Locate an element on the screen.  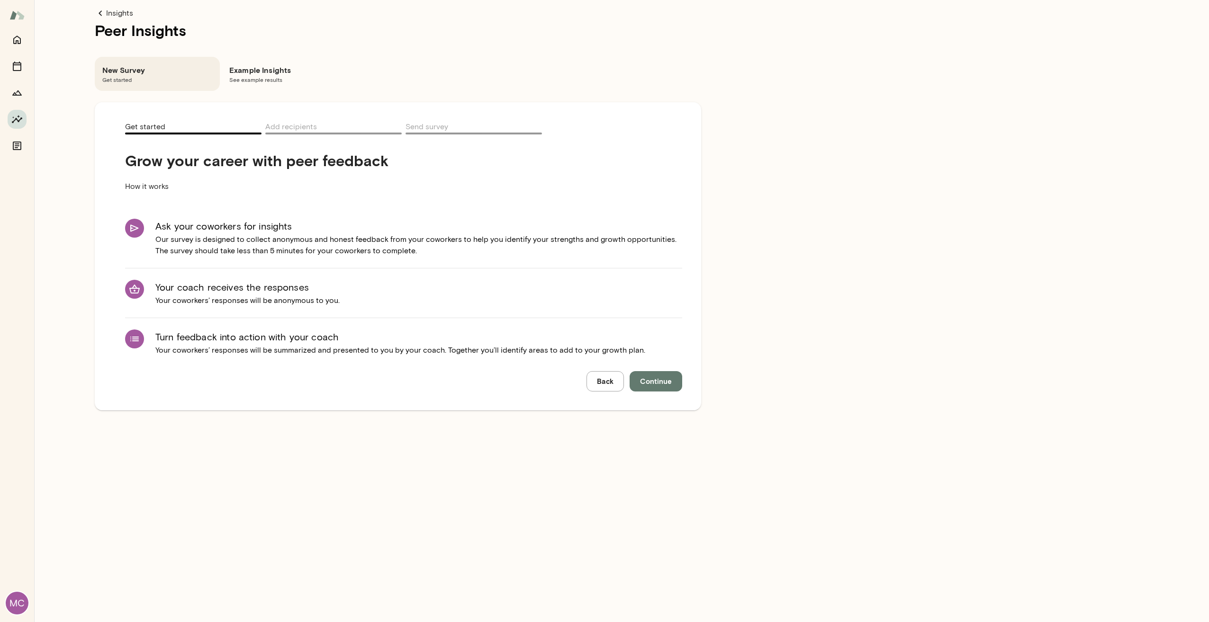
img: Mento is located at coordinates (17, 15).